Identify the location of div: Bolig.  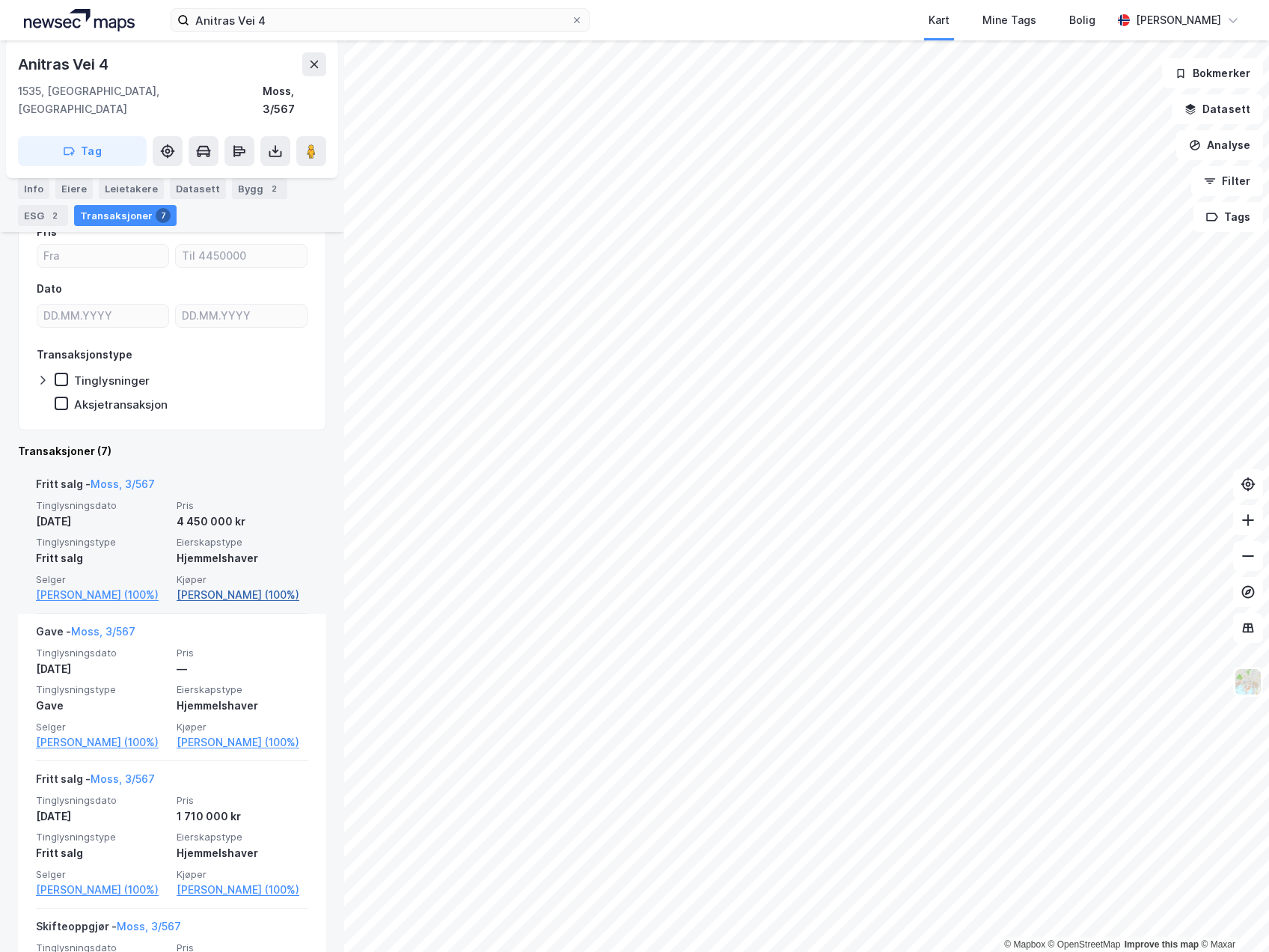
(1082, 20).